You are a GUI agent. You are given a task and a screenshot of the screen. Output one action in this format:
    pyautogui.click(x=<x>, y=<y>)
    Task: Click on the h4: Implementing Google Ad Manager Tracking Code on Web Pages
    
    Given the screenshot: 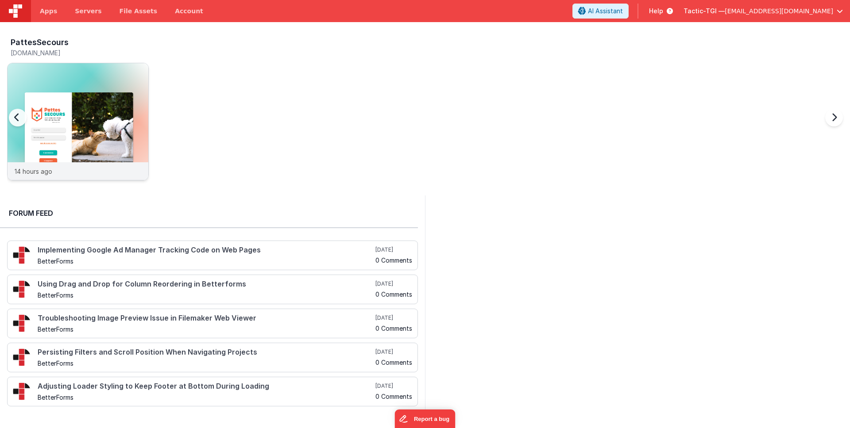 What is the action you would take?
    pyautogui.click(x=205, y=251)
    